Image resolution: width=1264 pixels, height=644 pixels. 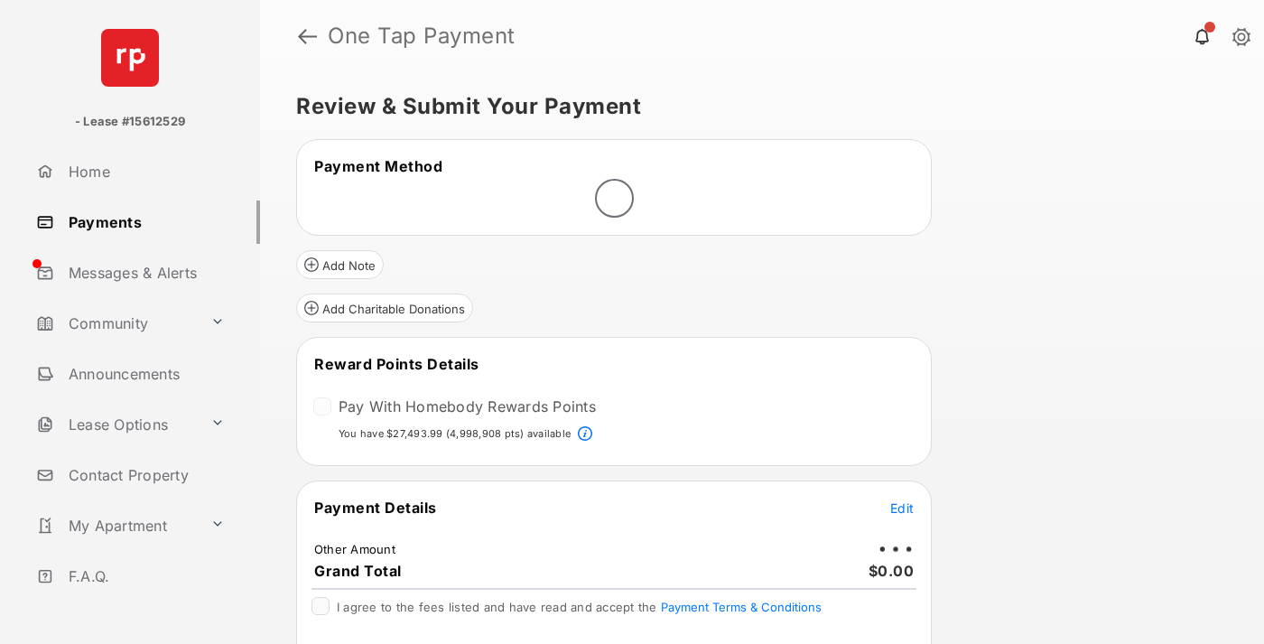 What do you see at coordinates (144, 475) in the screenshot?
I see `a: Contact Property` at bounding box center [144, 475].